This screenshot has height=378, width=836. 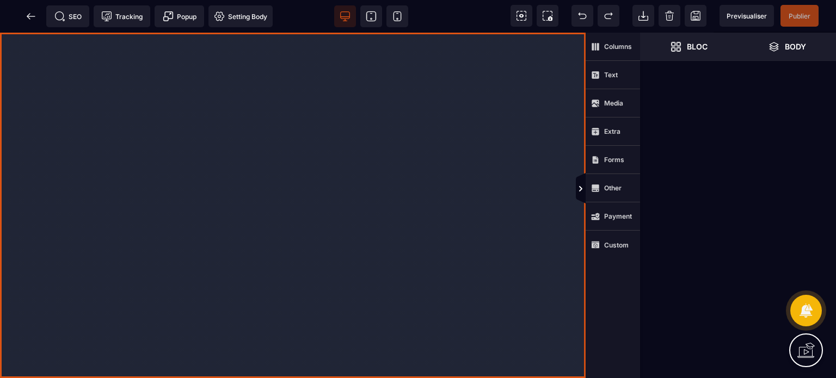 I want to click on span: Open Layer Manager, so click(x=787, y=47).